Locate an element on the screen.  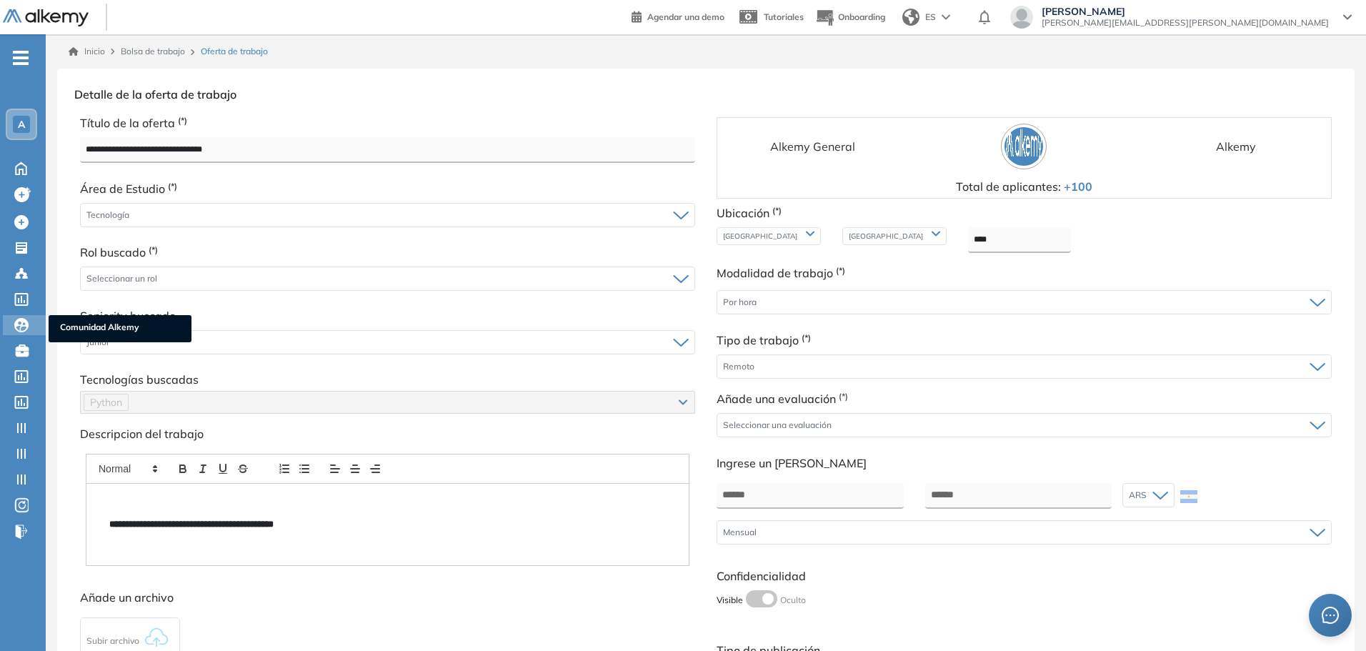
a: Agendar una demo is located at coordinates (678, 16).